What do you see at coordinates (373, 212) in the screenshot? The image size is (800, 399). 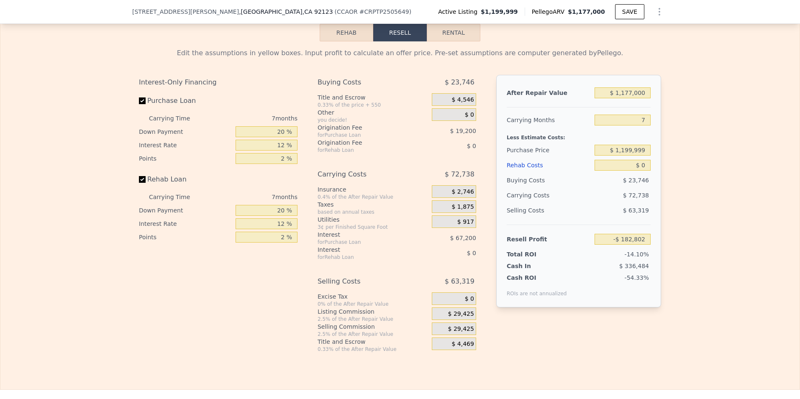 I see `div: based on annual taxes` at bounding box center [373, 212].